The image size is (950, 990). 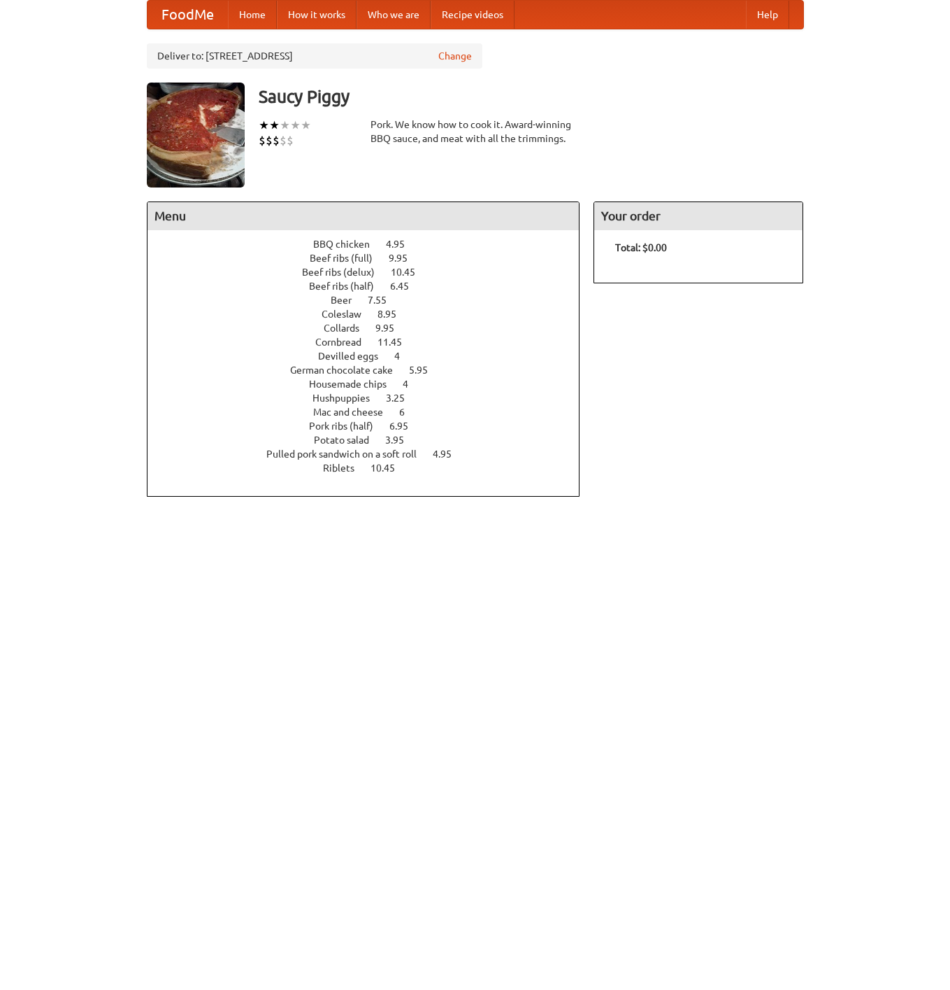 I want to click on span: 11.45, so click(x=397, y=342).